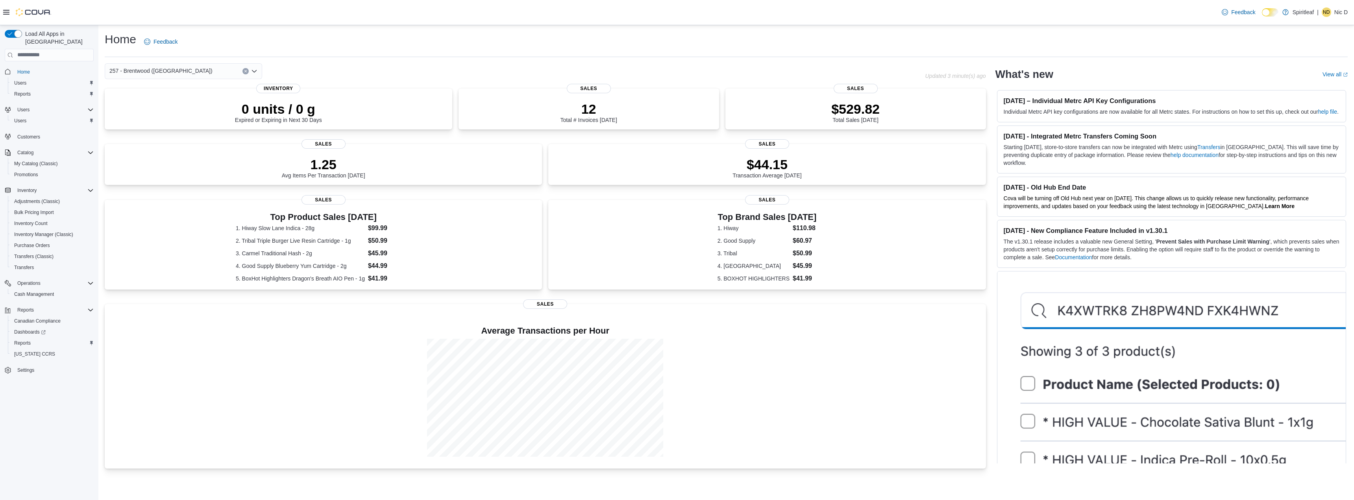 Image resolution: width=1354 pixels, height=500 pixels. Describe the element at coordinates (1195, 155) in the screenshot. I see `a: help documentation` at that location.